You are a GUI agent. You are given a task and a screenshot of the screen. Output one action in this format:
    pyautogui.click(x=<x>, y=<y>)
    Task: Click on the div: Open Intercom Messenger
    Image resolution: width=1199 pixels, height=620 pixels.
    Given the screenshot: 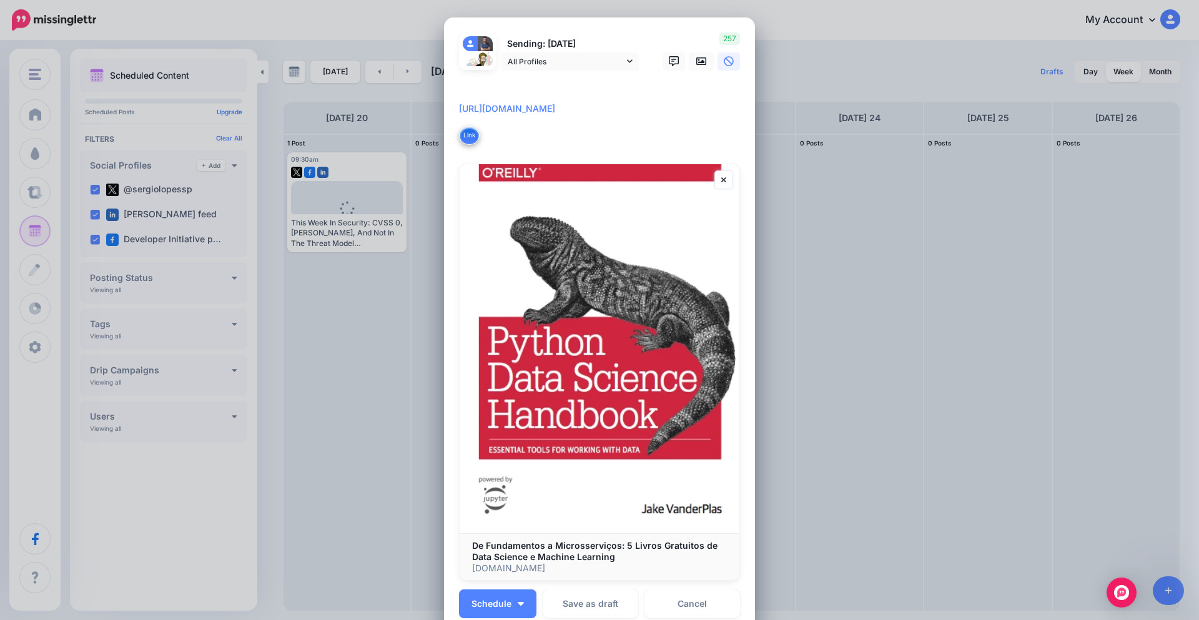 What is the action you would take?
    pyautogui.click(x=1122, y=593)
    